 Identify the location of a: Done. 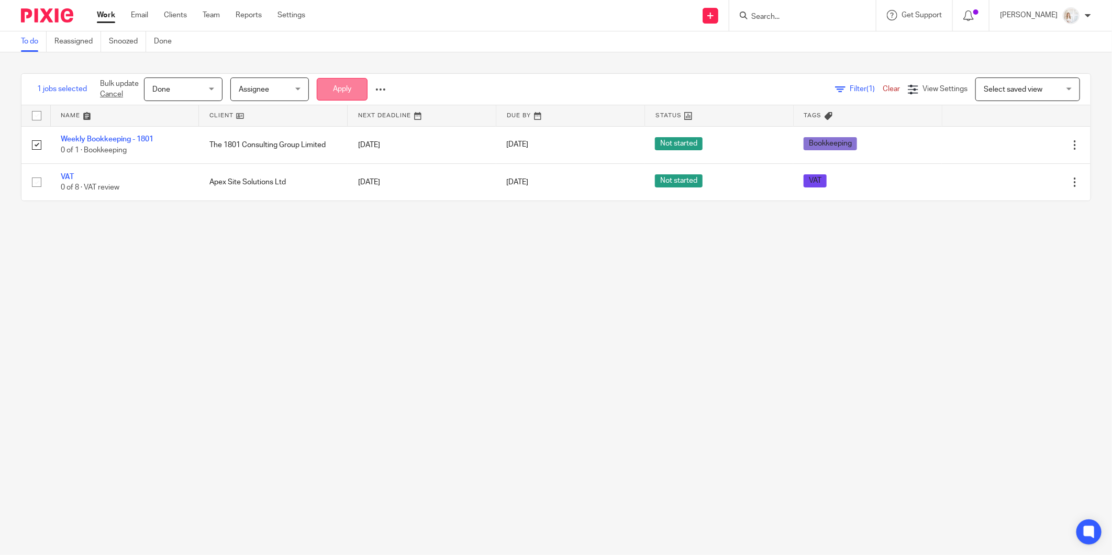
(166, 41).